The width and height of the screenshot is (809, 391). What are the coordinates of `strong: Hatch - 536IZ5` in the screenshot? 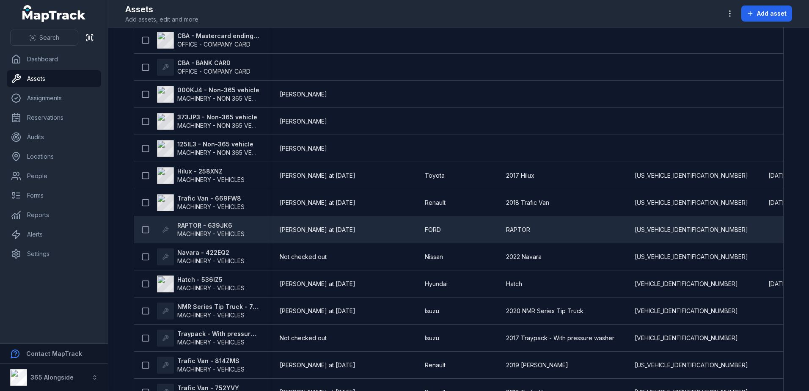 It's located at (211, 280).